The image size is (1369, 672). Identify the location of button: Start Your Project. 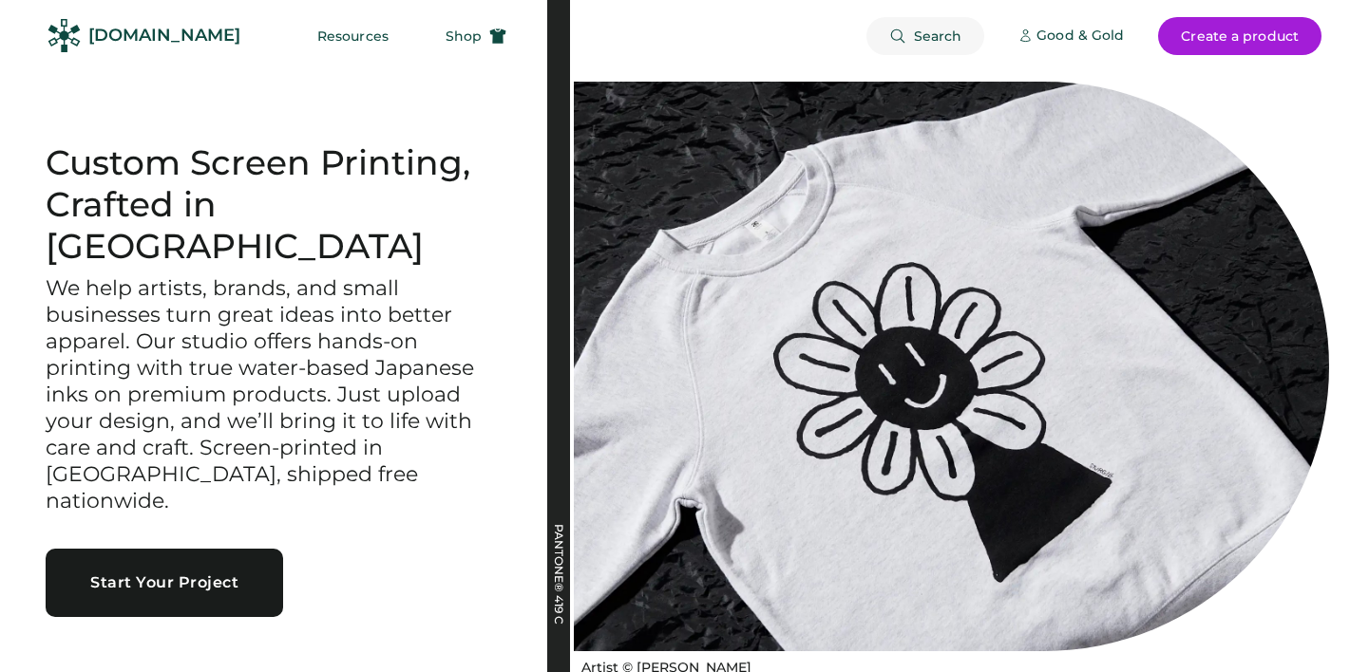
(164, 583).